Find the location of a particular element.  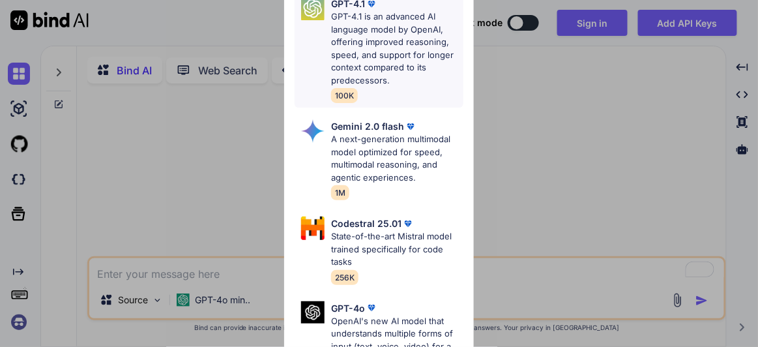

p: A next-generation multimodal model optimized for speed, multimodal reasoning, and agentic experie... is located at coordinates (397, 158).